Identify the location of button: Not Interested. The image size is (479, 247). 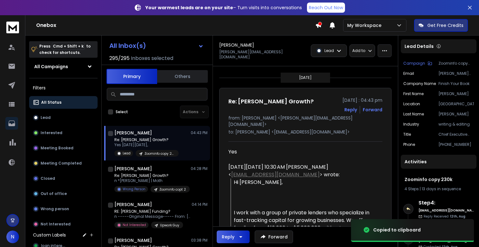
(63, 224).